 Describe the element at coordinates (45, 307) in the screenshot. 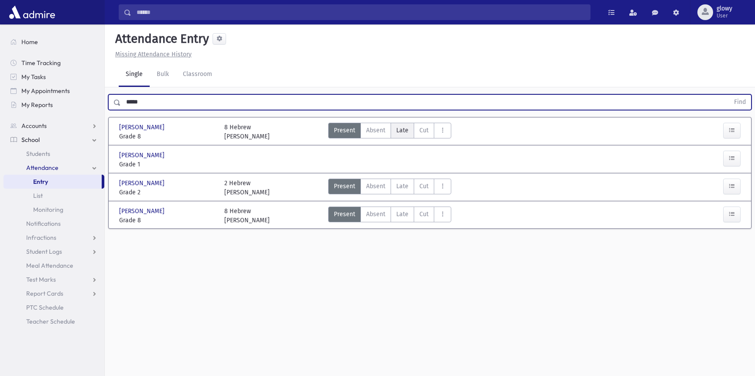

I see `span: PTC Schedule` at that location.